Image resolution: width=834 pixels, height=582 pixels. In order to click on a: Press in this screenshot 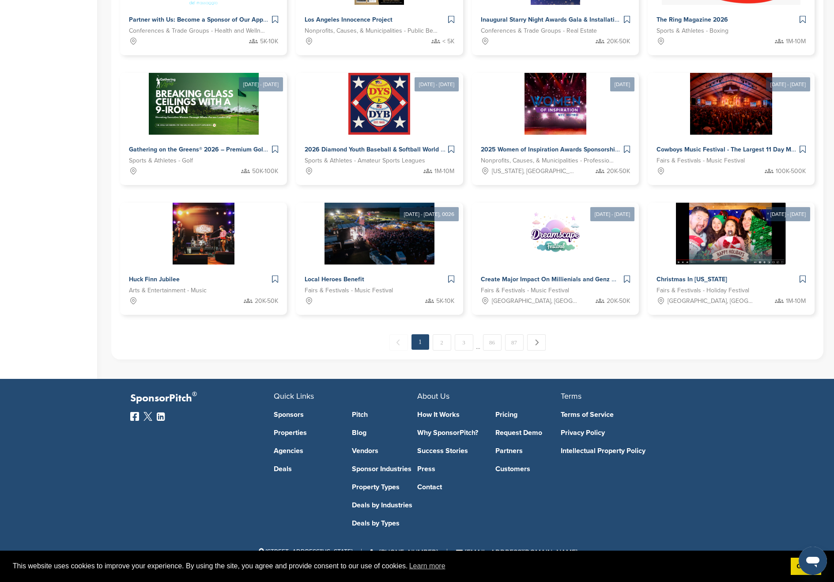, I will do `click(450, 469)`.